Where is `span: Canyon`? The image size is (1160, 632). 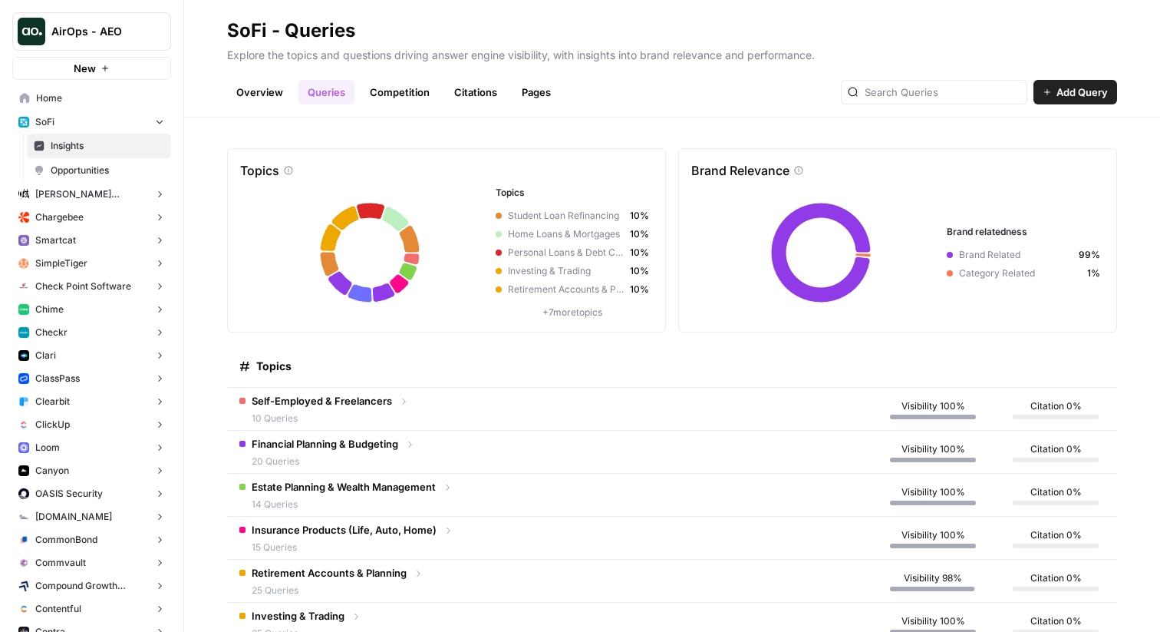 span: Canyon is located at coordinates (52, 470).